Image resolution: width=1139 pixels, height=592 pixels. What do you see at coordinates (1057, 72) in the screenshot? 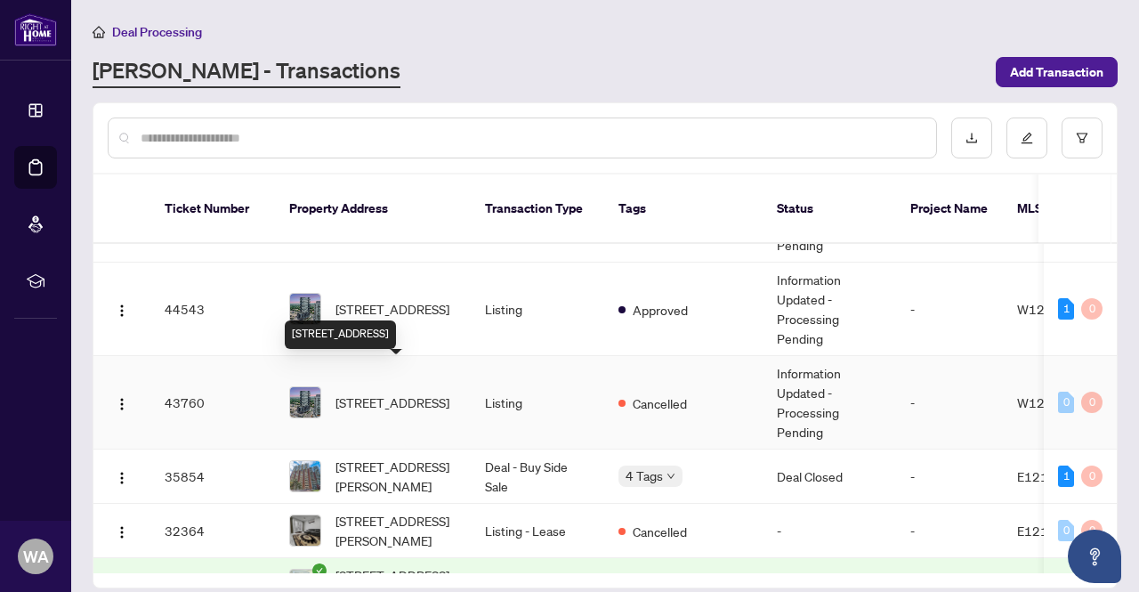
I see `button: Add Transaction` at bounding box center [1057, 72].